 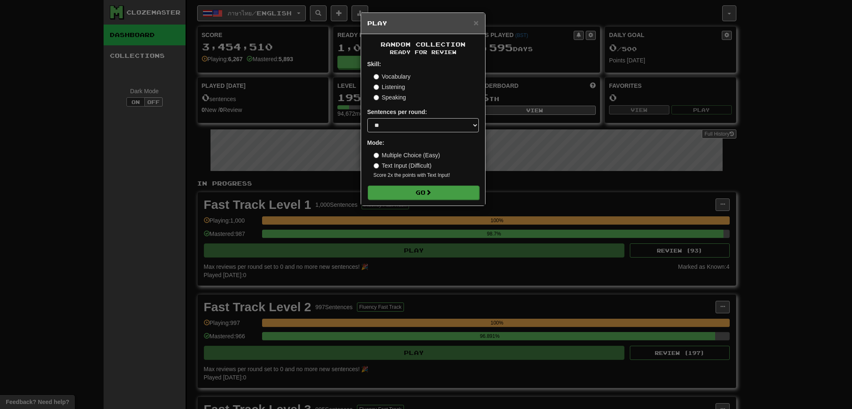 I want to click on input: Speaking, so click(x=376, y=97).